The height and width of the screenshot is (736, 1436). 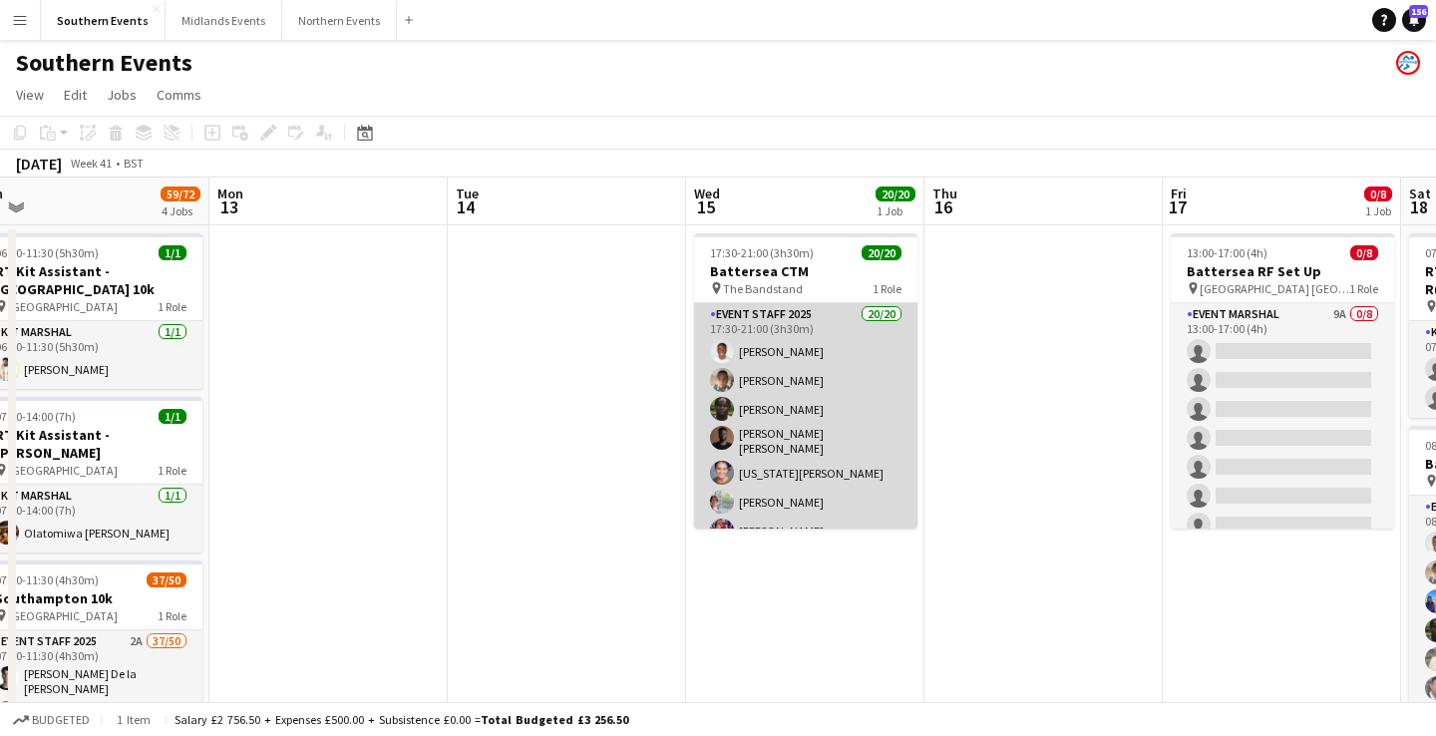 What do you see at coordinates (401, 719) in the screenshot?
I see `div: Salary £2 756.50 + Expenses £500.00 + Subsistence £0.00 =` at bounding box center [401, 719].